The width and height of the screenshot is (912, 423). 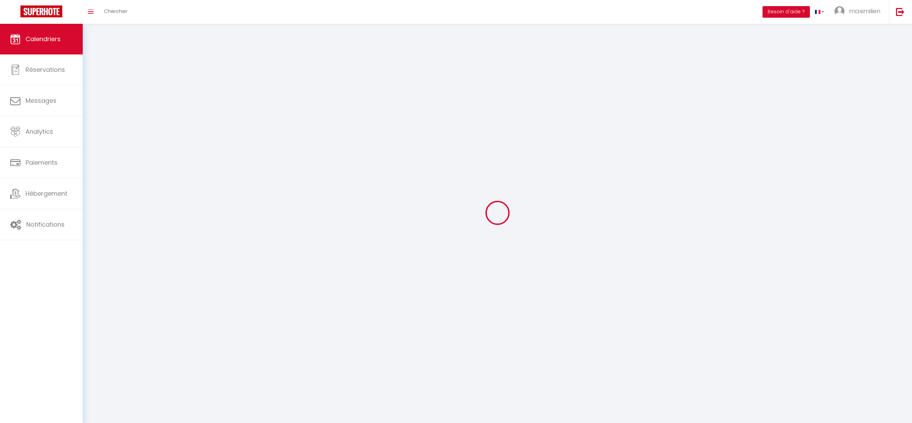 What do you see at coordinates (115, 11) in the screenshot?
I see `span: Chercher` at bounding box center [115, 11].